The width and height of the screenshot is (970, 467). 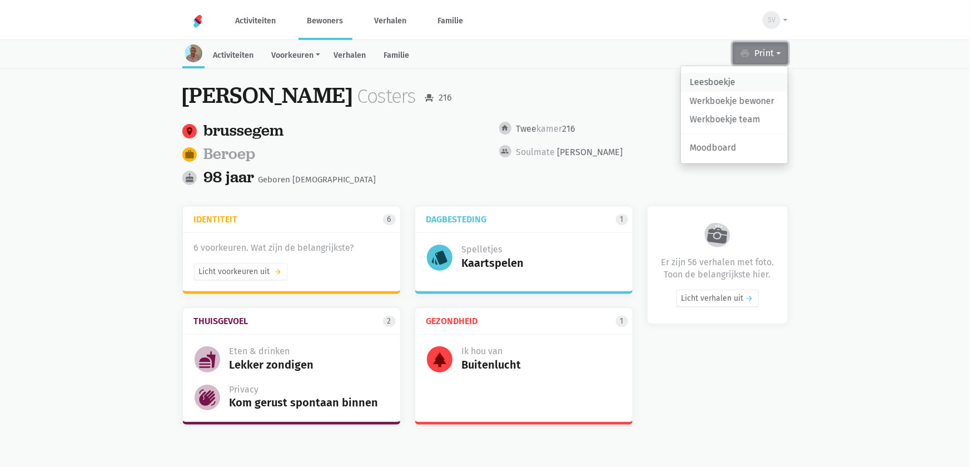 What do you see at coordinates (291, 401) in the screenshot?
I see `button: waving_hand Privacy Kom gerust spontaan binnen` at bounding box center [291, 401].